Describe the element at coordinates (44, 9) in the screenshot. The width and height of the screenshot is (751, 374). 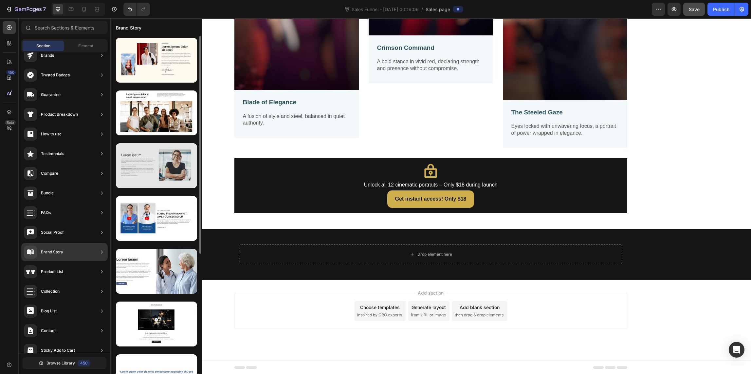
I see `p: 7` at that location.